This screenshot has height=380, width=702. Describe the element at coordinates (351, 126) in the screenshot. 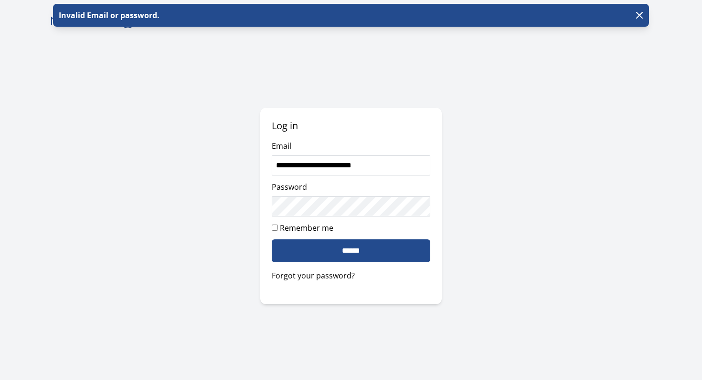

I see `h2: Log in` at that location.